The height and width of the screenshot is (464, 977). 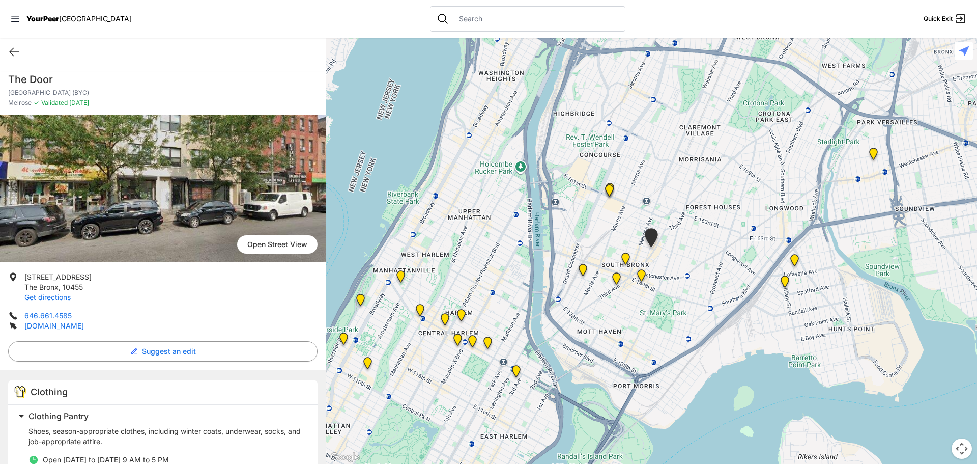 I want to click on input: Search, so click(x=536, y=19).